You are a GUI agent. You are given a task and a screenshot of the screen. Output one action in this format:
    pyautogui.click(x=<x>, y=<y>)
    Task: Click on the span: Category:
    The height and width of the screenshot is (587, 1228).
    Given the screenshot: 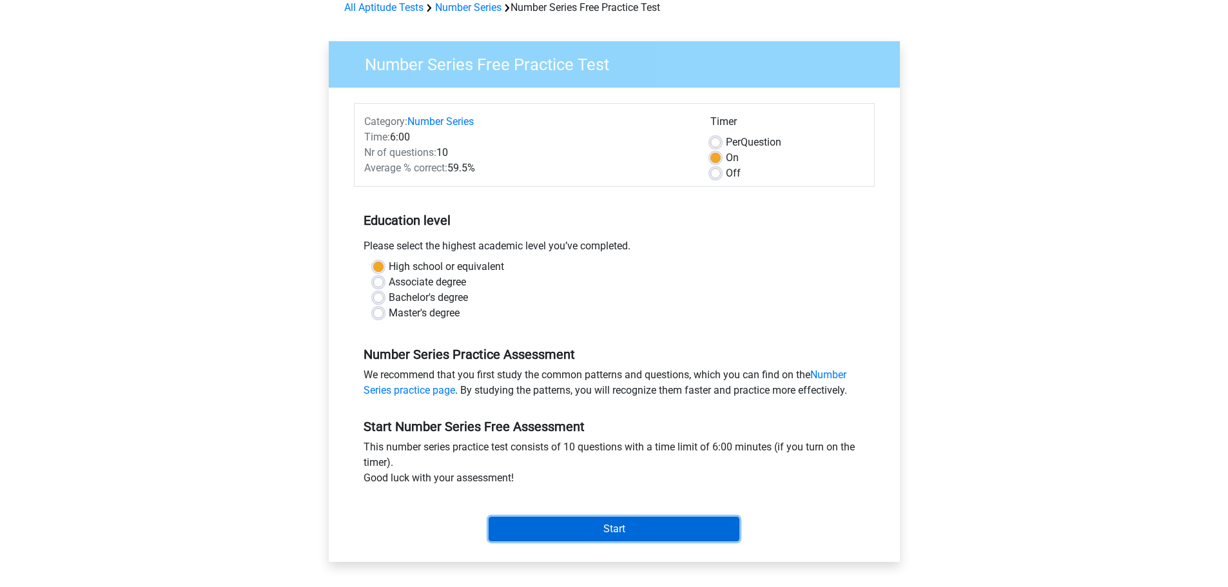 What is the action you would take?
    pyautogui.click(x=385, y=121)
    